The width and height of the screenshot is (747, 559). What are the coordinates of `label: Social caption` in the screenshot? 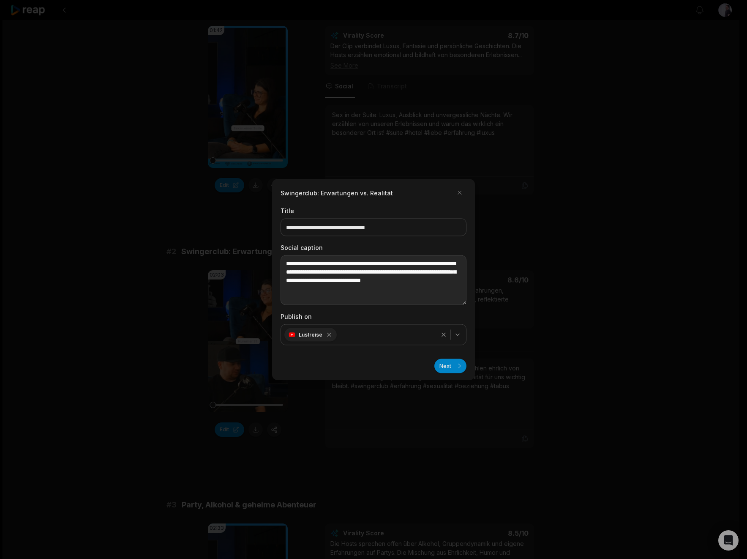 It's located at (374, 247).